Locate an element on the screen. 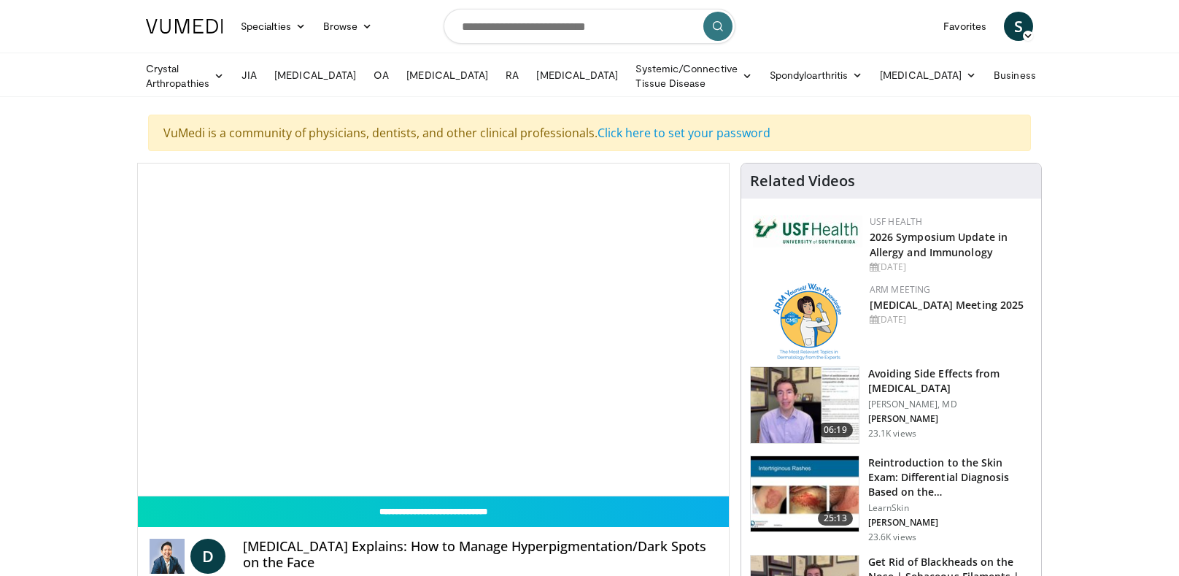  a: 25:13 Reintroduction to the Skin Exam: Differential Diagnosis Based on the… LearnSkin [PERSON_NAM... is located at coordinates (891, 499).